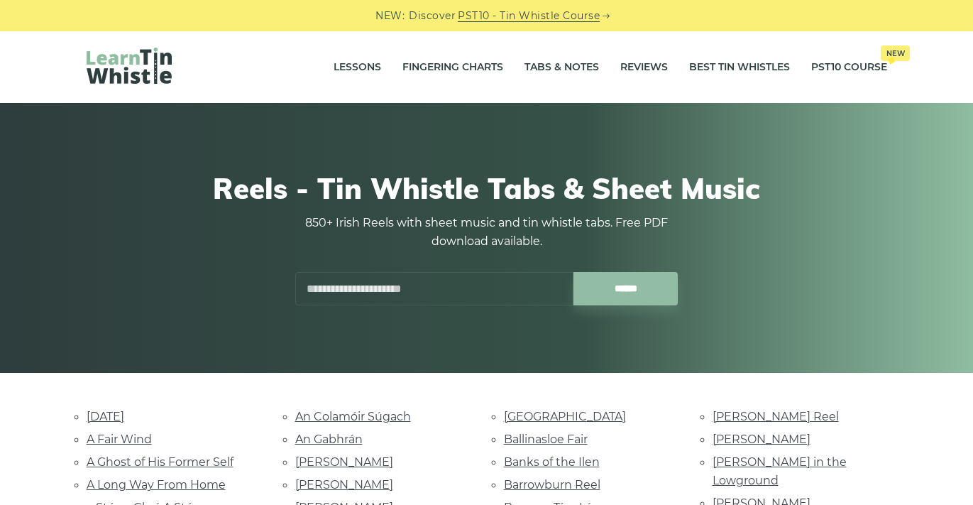 This screenshot has height=505, width=973. What do you see at coordinates (357, 67) in the screenshot?
I see `a: Lessons` at bounding box center [357, 67].